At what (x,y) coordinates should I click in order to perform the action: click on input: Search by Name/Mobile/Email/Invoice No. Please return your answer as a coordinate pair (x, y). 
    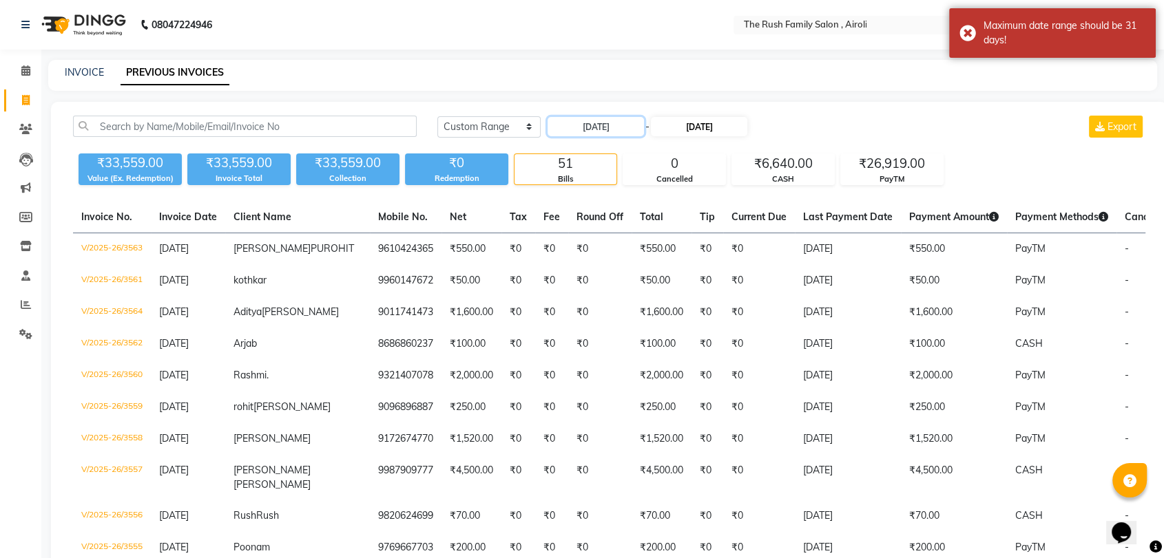
    Looking at the image, I should click on (244, 126).